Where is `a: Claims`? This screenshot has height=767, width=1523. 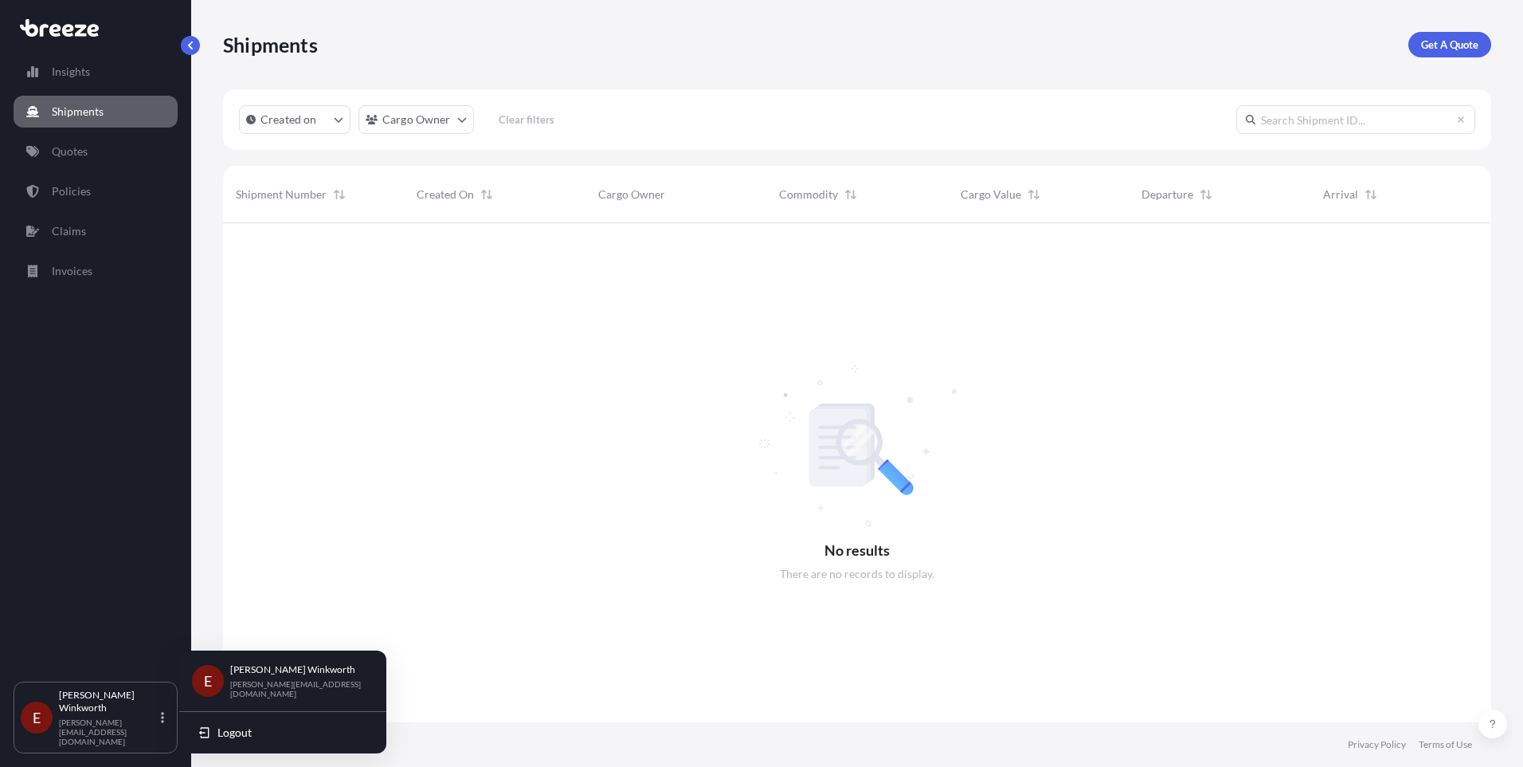 a: Claims is located at coordinates (96, 231).